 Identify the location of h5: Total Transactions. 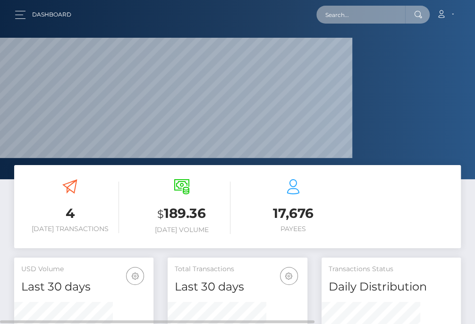
(237, 269).